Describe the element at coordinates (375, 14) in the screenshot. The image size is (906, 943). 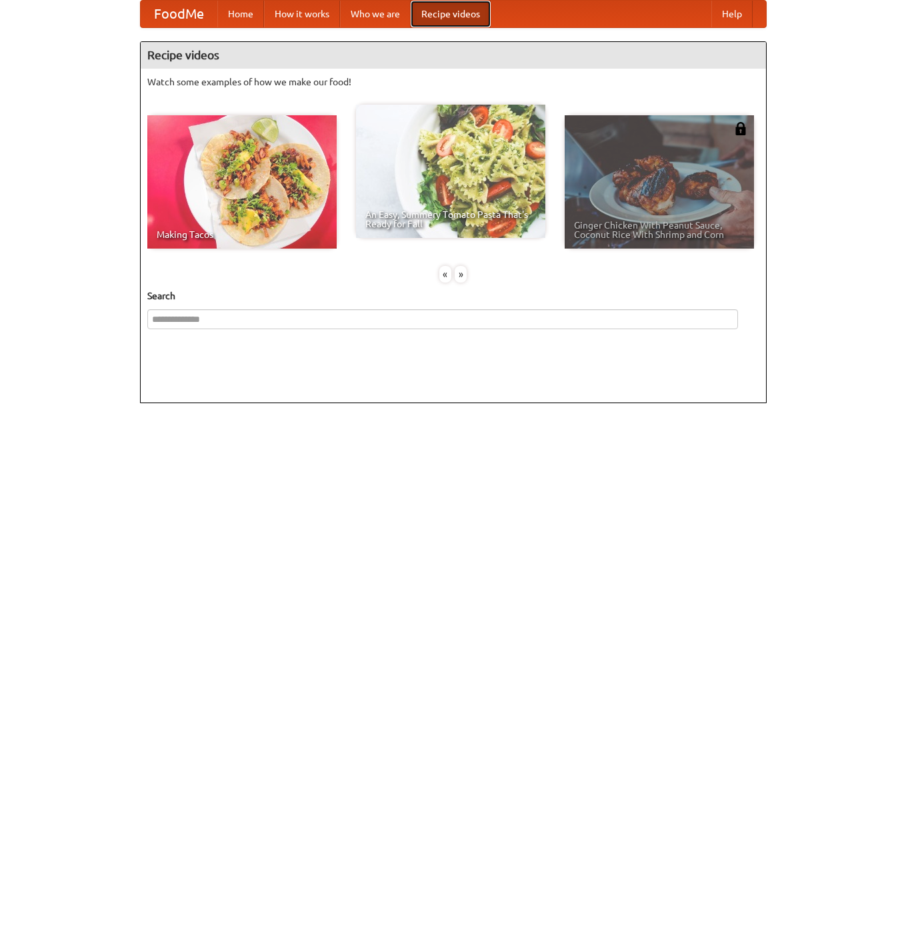
I see `a: Who we are` at that location.